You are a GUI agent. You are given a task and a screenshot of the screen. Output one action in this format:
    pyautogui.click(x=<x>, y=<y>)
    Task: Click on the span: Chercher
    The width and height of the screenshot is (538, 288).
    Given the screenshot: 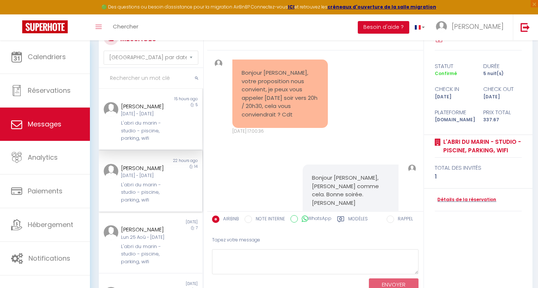 What is the action you would take?
    pyautogui.click(x=125, y=26)
    